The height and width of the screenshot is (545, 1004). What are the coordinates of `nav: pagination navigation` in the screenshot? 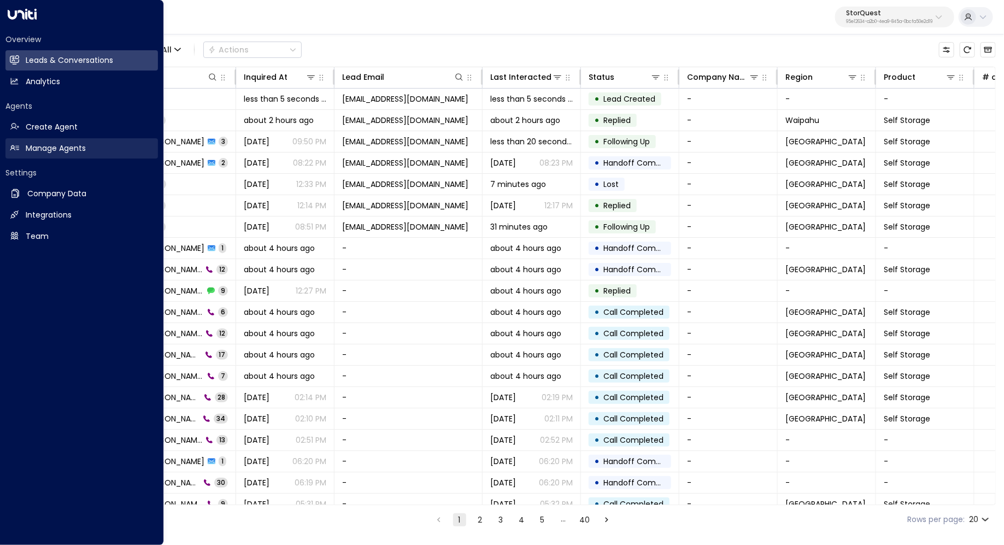 It's located at (522, 519).